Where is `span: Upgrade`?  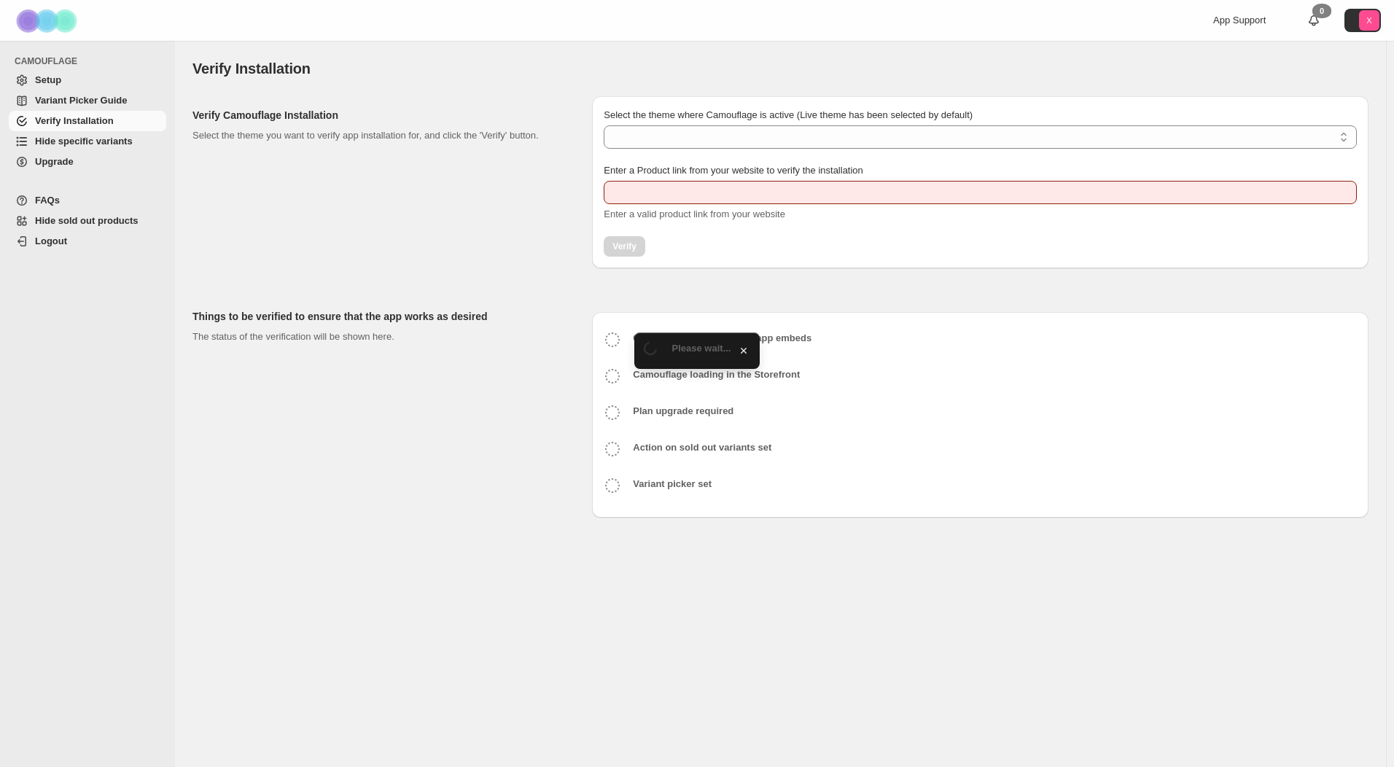 span: Upgrade is located at coordinates (54, 161).